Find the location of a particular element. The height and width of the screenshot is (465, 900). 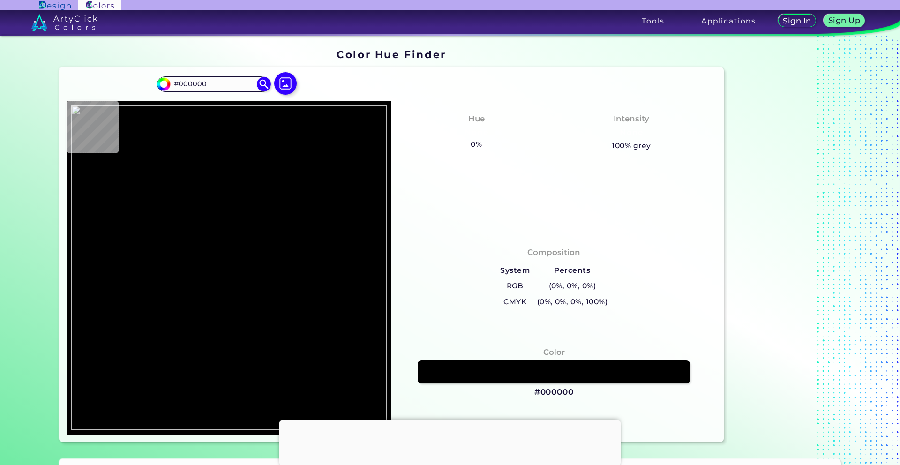

h3: #000000 is located at coordinates (554, 393).